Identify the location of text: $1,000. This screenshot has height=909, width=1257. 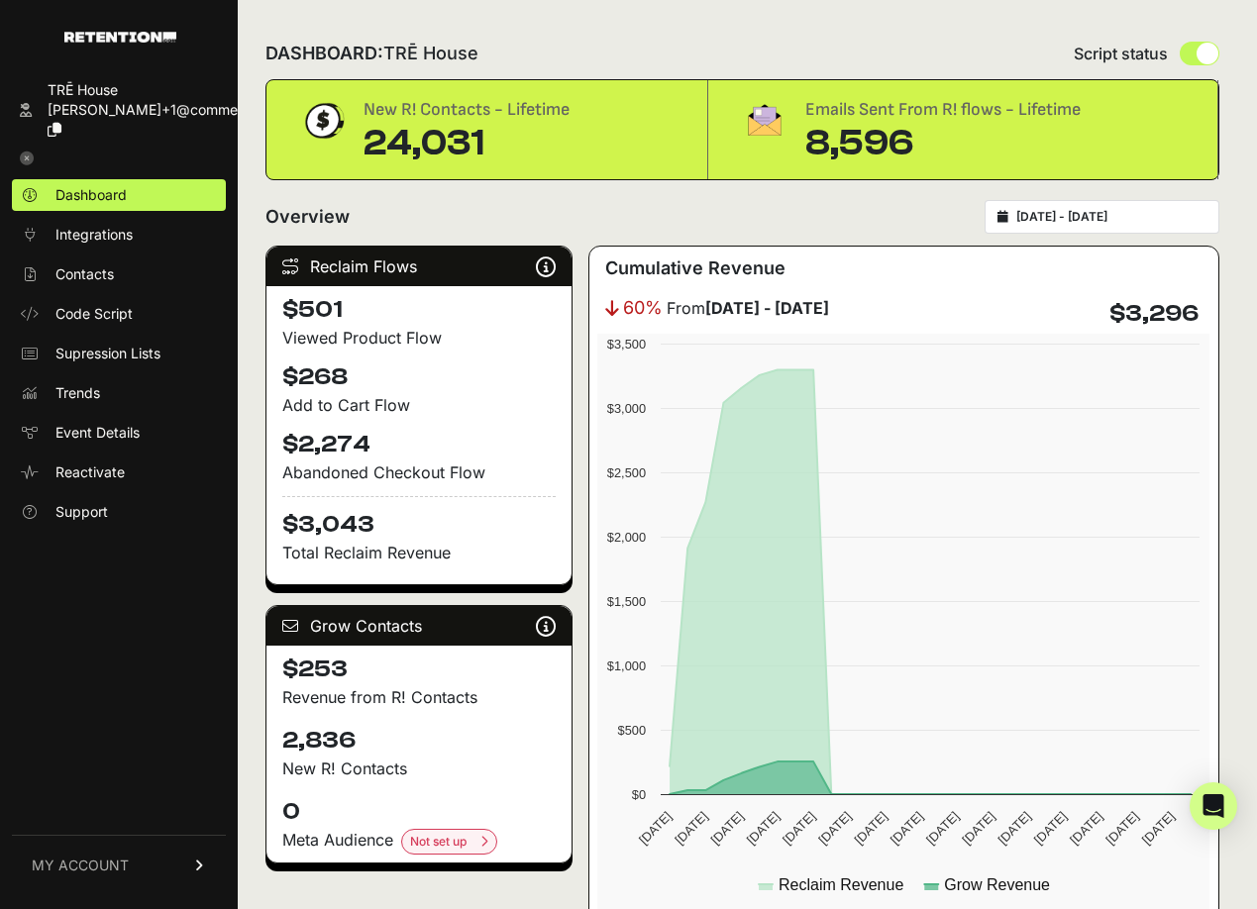
(626, 666).